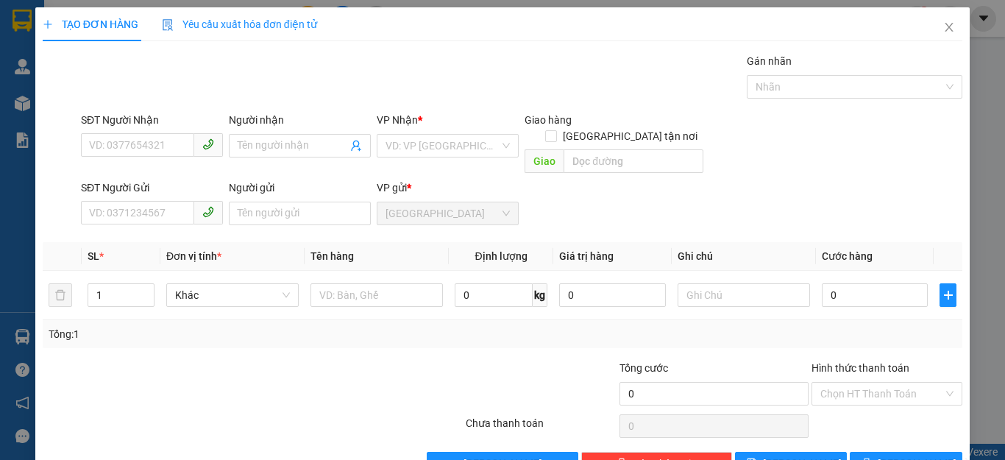 The image size is (1005, 460). Describe the element at coordinates (544, 161) in the screenshot. I see `span: Giao` at that location.